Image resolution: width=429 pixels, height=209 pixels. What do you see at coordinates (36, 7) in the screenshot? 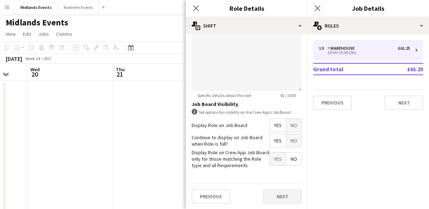
I see `button: Midlands Events` at bounding box center [36, 7].